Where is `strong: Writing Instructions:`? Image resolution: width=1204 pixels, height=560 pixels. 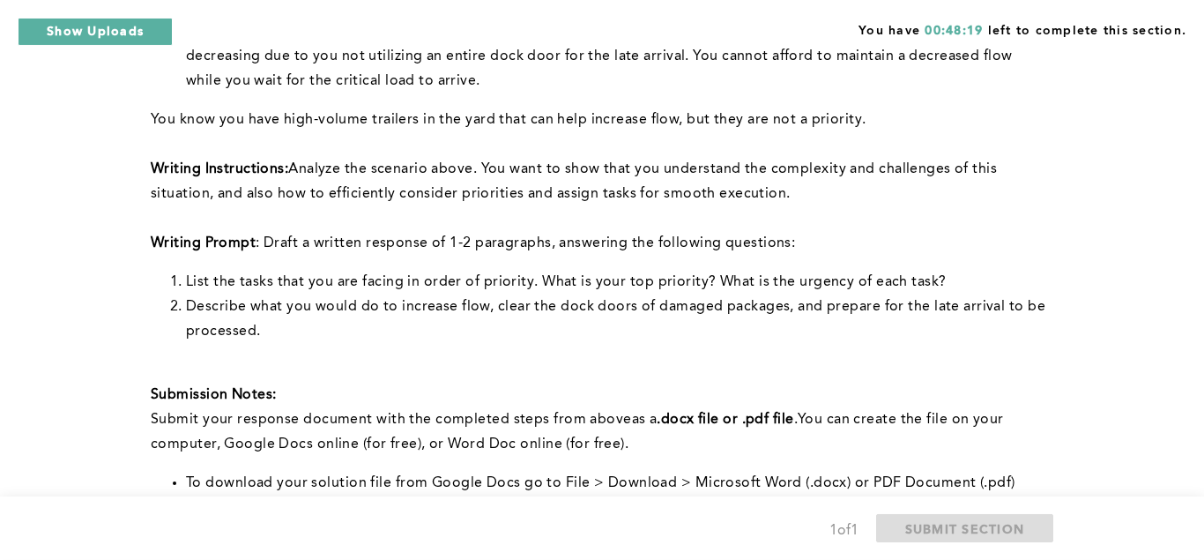 strong: Writing Instructions: is located at coordinates (219, 169).